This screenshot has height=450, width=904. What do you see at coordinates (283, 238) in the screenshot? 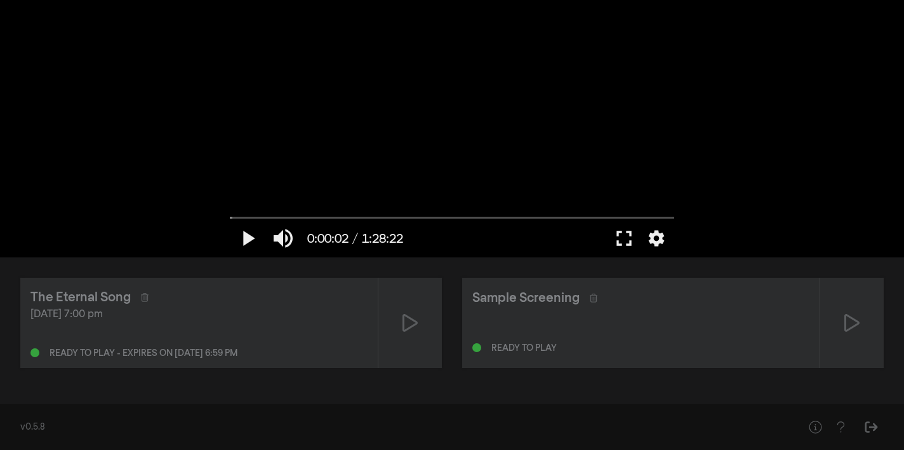
I see `button: Mute` at bounding box center [283, 238].